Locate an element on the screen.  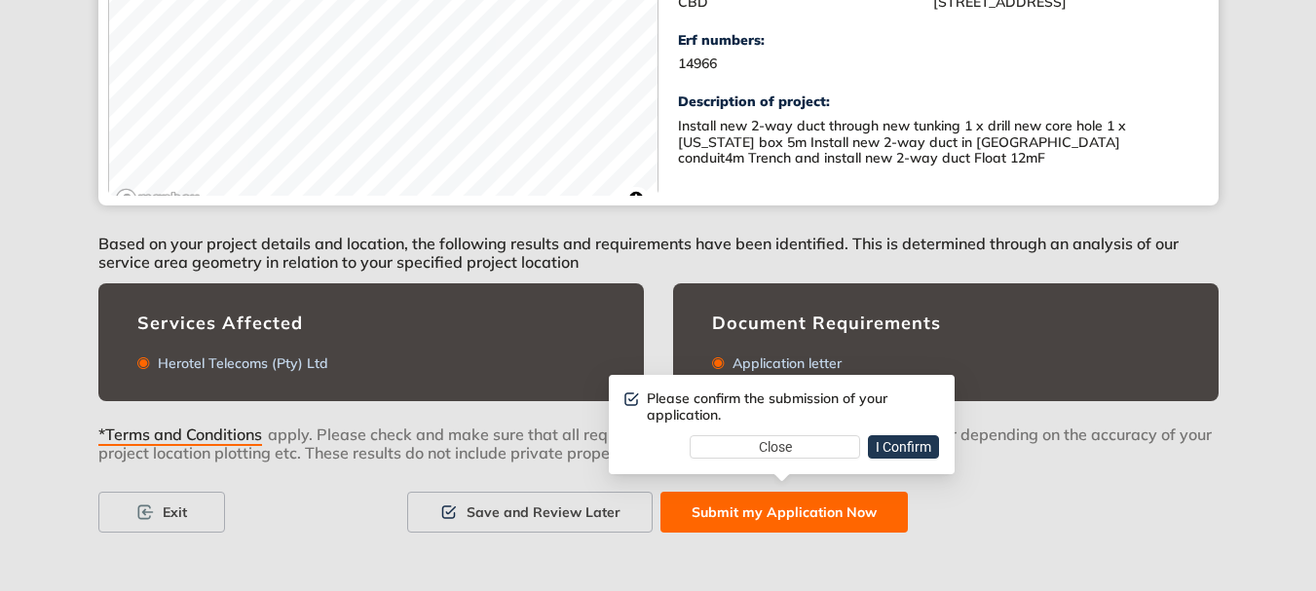
div: Application letter is located at coordinates (783, 363).